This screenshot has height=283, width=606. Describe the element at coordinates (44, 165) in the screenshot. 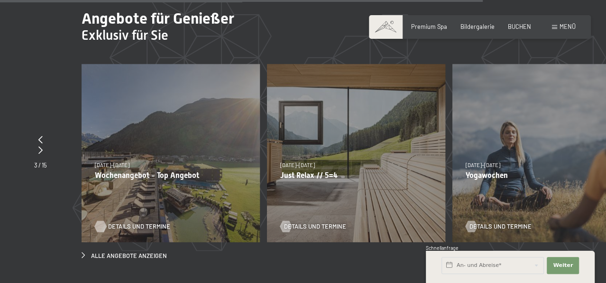

I see `span: 15` at that location.